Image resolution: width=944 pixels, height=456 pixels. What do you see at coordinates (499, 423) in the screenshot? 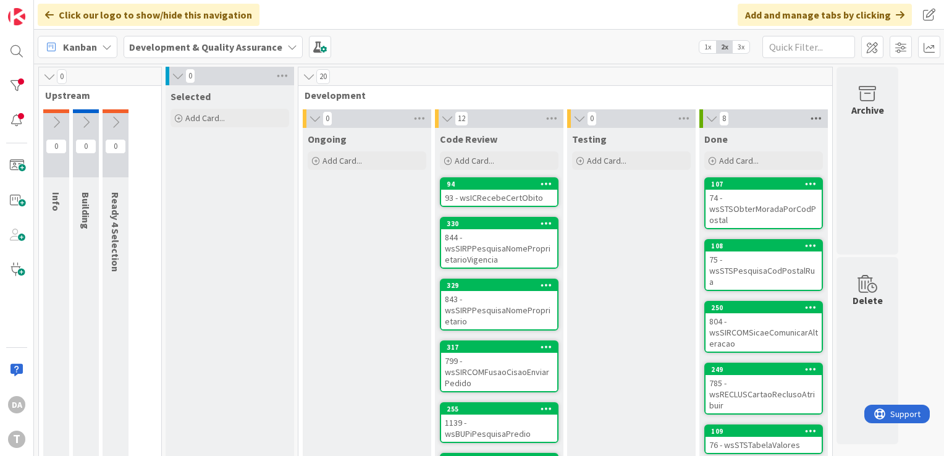
I see `a: 2551139 - wsBUPiPesquisaPredio` at bounding box center [499, 423].